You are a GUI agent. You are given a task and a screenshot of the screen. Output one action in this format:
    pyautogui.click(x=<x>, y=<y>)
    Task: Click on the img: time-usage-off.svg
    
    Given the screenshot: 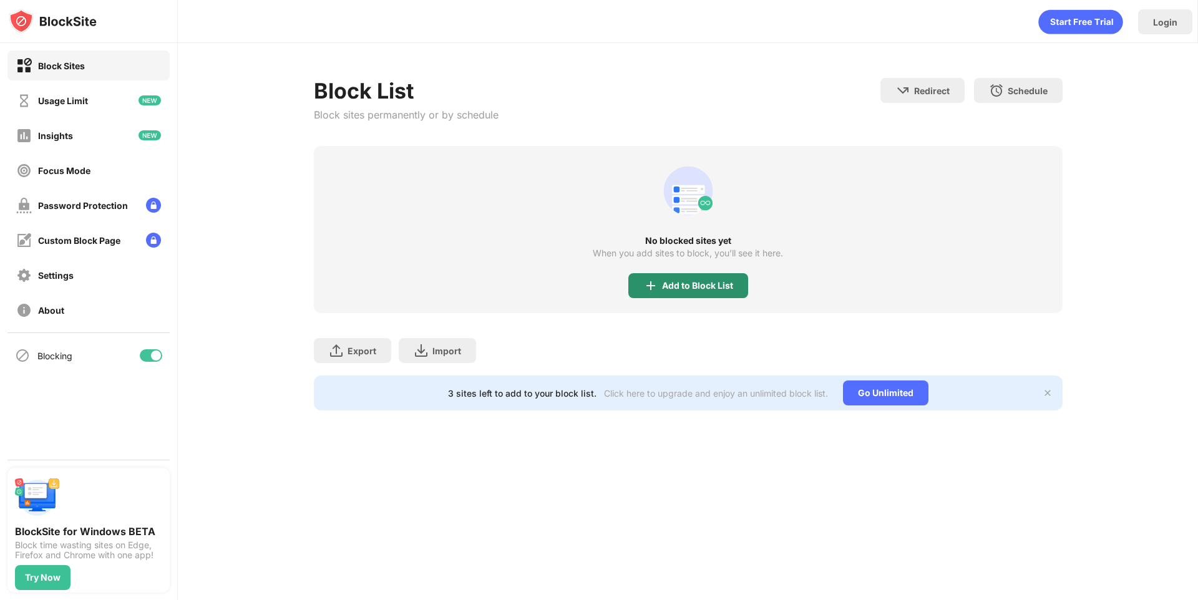 What is the action you would take?
    pyautogui.click(x=24, y=100)
    